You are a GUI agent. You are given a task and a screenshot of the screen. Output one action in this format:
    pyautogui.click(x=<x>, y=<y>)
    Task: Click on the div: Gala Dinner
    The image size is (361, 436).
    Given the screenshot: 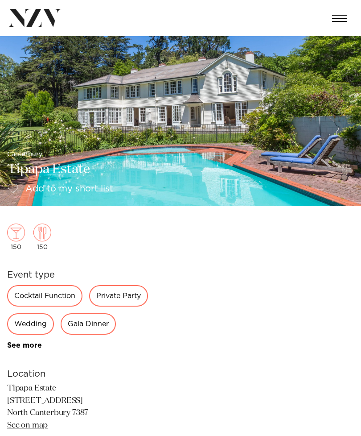 What is the action you would take?
    pyautogui.click(x=88, y=324)
    